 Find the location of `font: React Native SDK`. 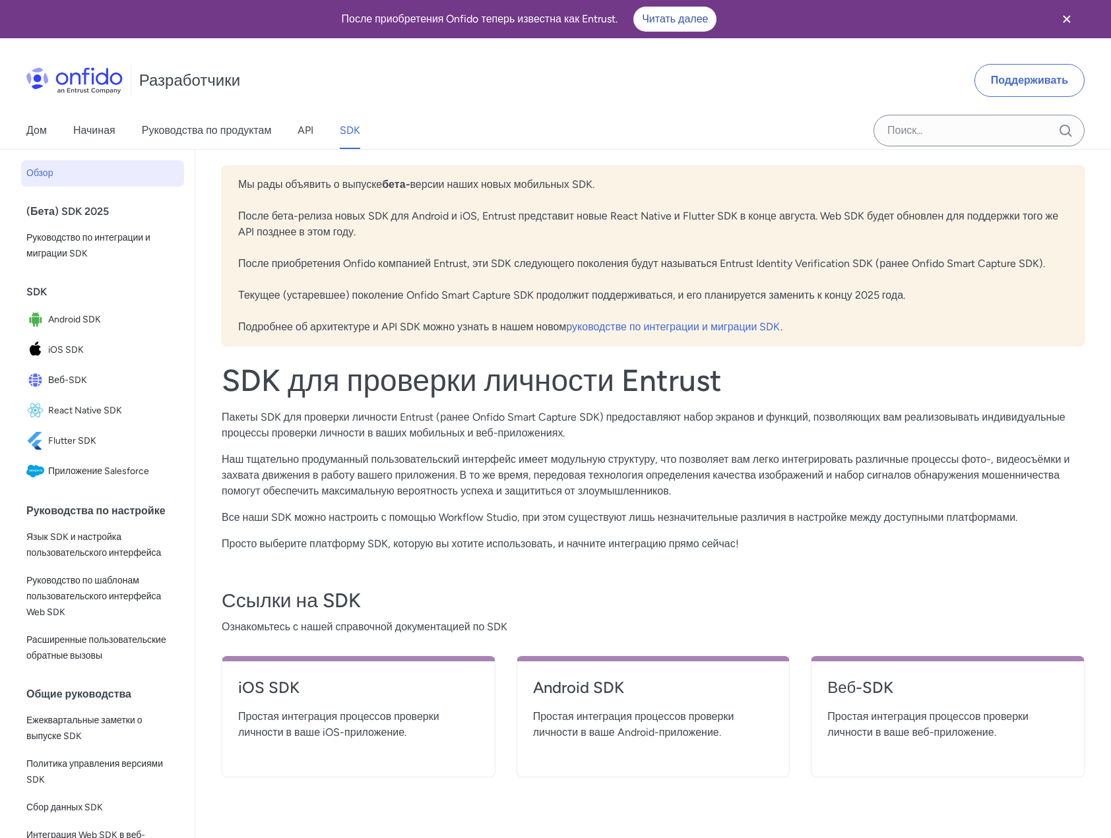

font: React Native SDK is located at coordinates (85, 410).